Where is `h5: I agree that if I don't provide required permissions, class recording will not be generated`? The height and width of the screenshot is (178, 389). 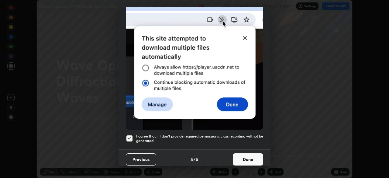 h5: I agree that if I don't provide required permissions, class recording will not be generated is located at coordinates (200, 138).